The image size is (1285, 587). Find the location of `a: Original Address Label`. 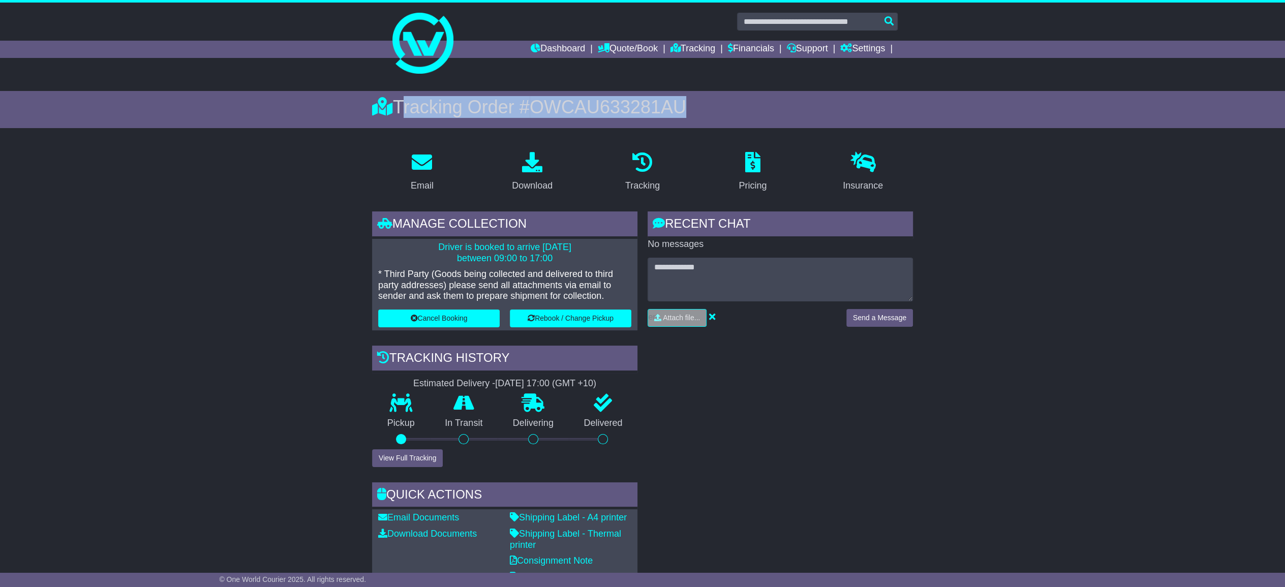

a: Original Address Label is located at coordinates (559, 577).